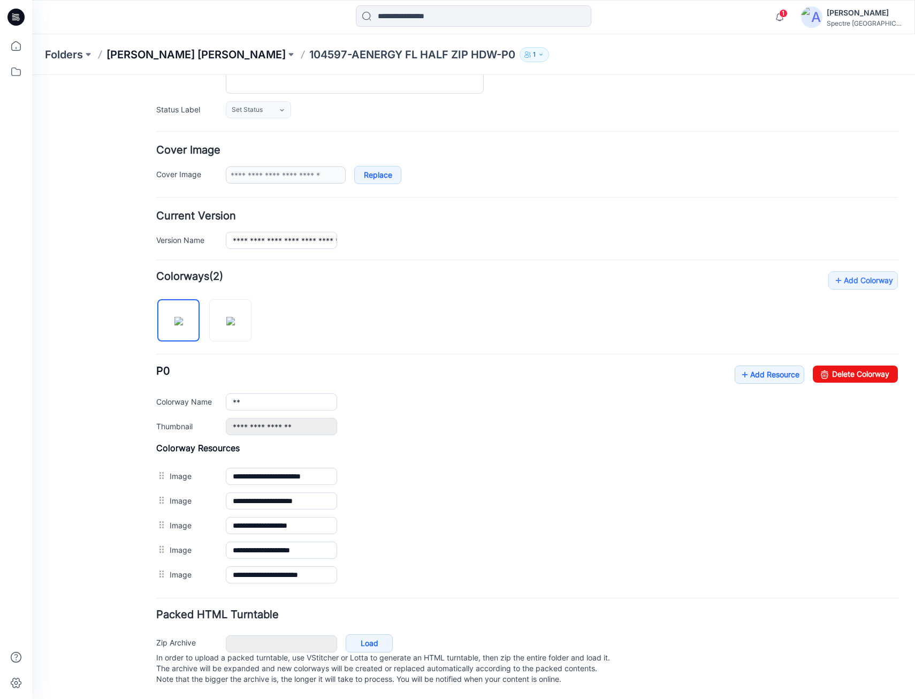 The image size is (915, 699). What do you see at coordinates (495, 373) in the screenshot?
I see `h4: Colorway Resources` at bounding box center [495, 373].